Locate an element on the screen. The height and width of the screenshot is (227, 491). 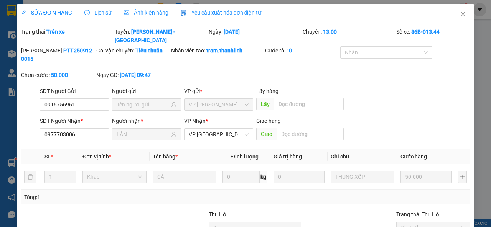
span: VP Phan Thiết is located at coordinates (219, 105).